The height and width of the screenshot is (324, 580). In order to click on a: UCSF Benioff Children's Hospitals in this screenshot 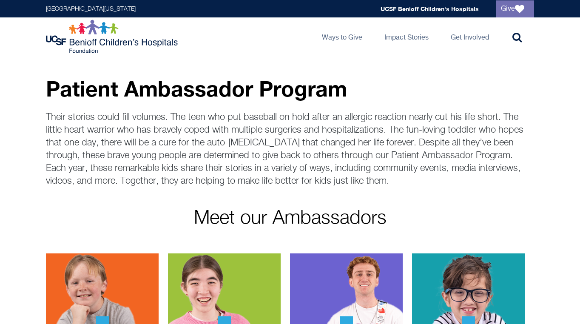, I will do `click(429, 9)`.